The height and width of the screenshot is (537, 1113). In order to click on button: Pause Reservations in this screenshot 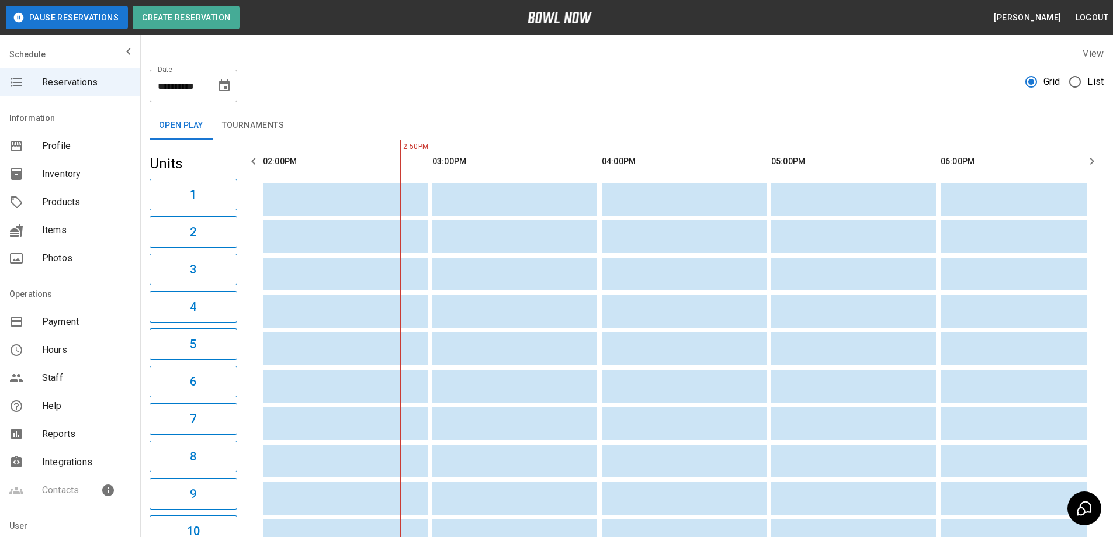, I will do `click(67, 18)`.